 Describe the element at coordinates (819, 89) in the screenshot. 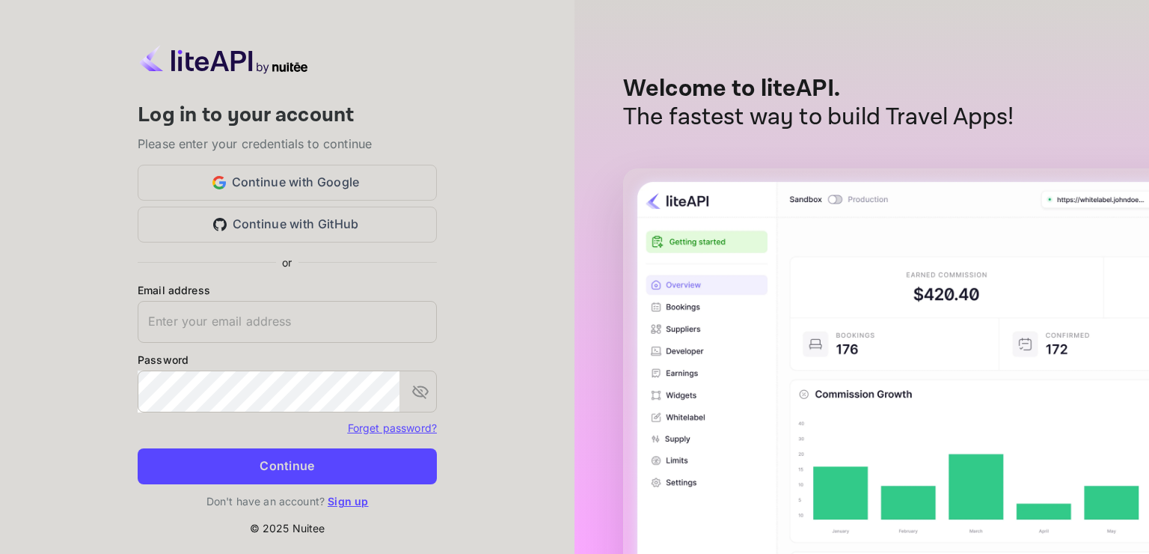

I see `p: Welcome to liteAPI.` at that location.